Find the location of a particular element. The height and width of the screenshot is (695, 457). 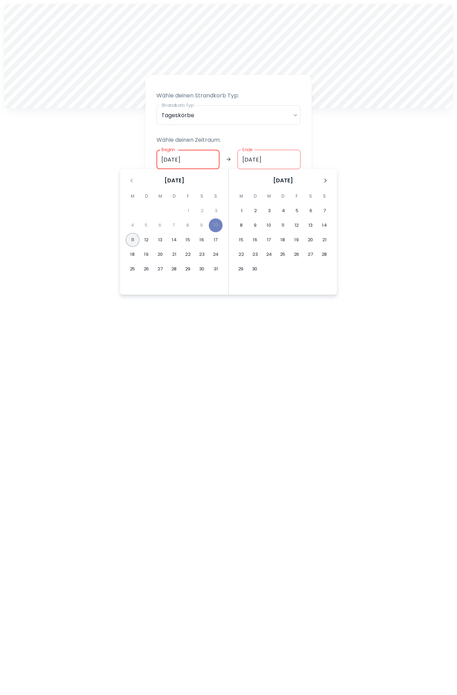

label: Beginn is located at coordinates (168, 149).